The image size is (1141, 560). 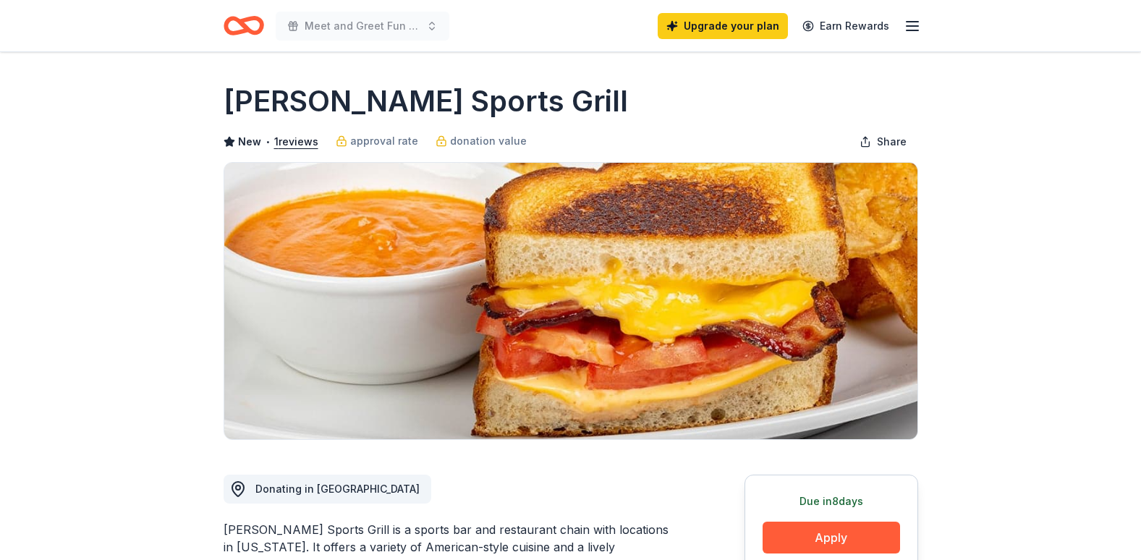 I want to click on a: approval rate, so click(x=377, y=141).